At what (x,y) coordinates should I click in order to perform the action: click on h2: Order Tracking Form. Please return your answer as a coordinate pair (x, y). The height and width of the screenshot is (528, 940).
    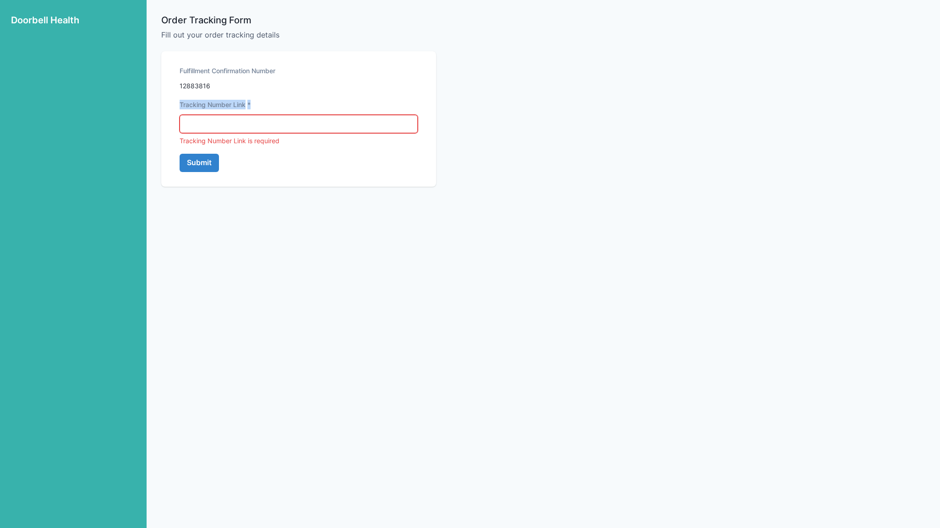
    Looking at the image, I should click on (413, 20).